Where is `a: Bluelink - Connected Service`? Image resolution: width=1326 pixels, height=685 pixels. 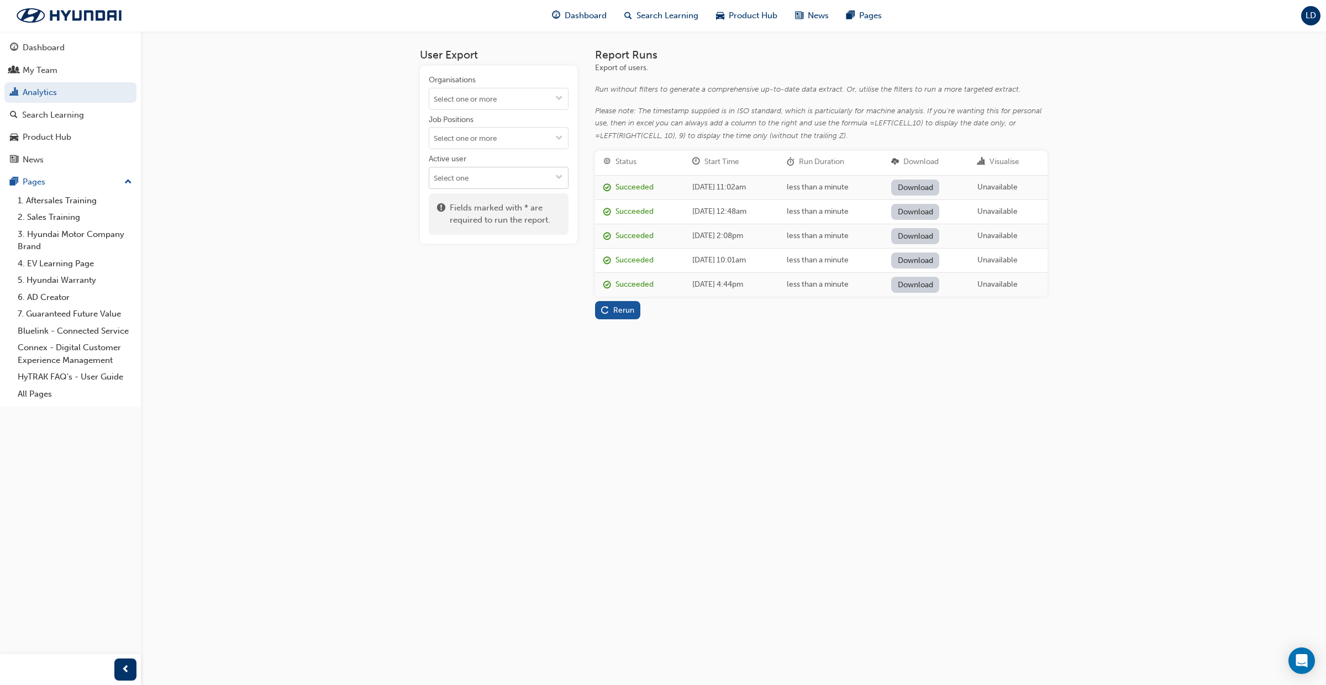 a: Bluelink - Connected Service is located at coordinates (75, 331).